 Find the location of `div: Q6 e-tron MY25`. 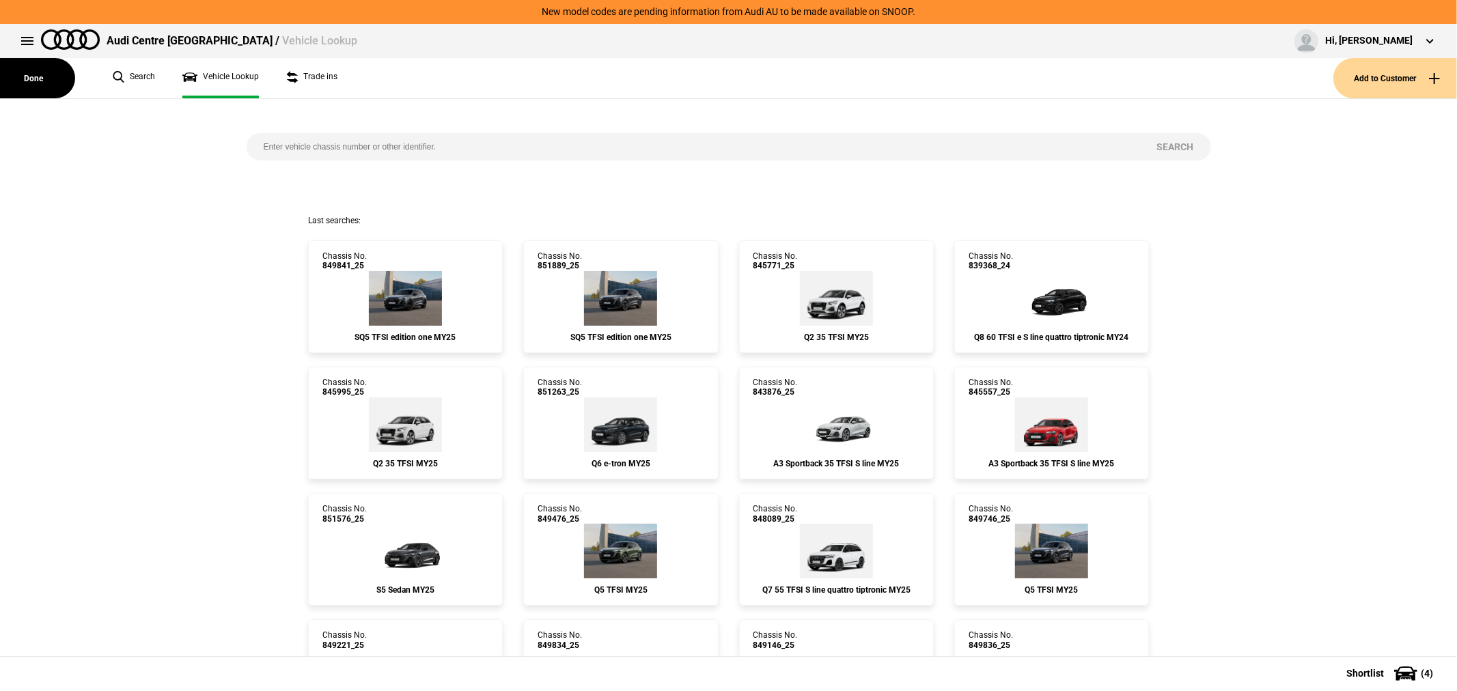

div: Q6 e-tron MY25 is located at coordinates (620, 464).